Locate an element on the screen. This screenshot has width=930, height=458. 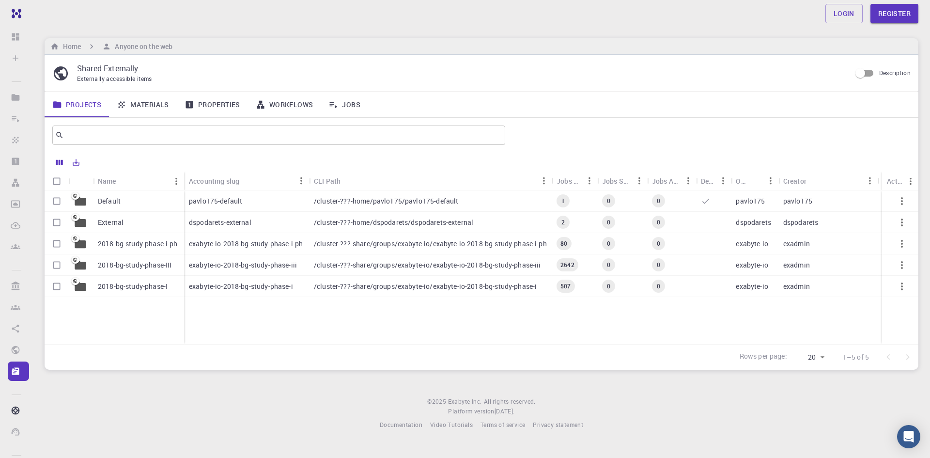
span: Externally accessible items is located at coordinates (114, 79).